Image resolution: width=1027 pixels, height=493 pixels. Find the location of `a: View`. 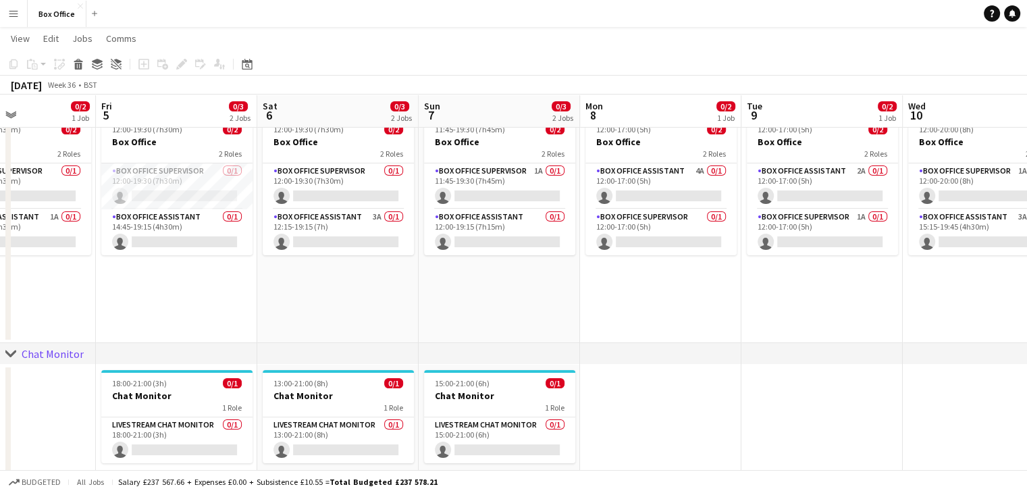

a: View is located at coordinates (20, 38).